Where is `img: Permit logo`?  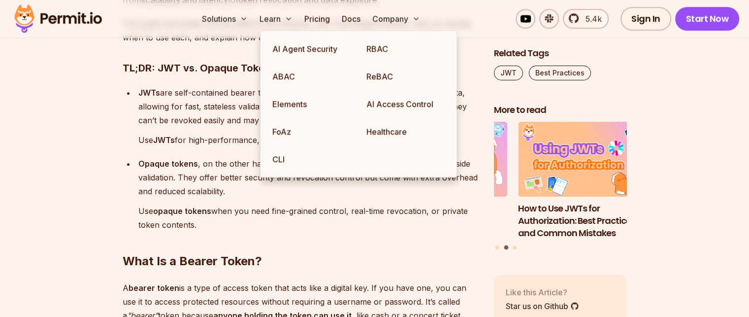
img: Permit logo is located at coordinates (58, 19).